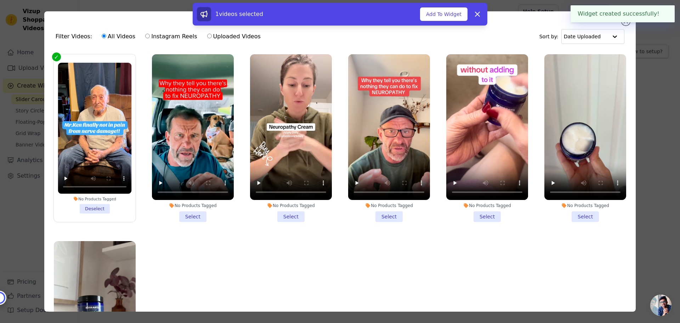 The width and height of the screenshot is (680, 323). Describe the element at coordinates (661, 305) in the screenshot. I see `a: Open chat` at that location.